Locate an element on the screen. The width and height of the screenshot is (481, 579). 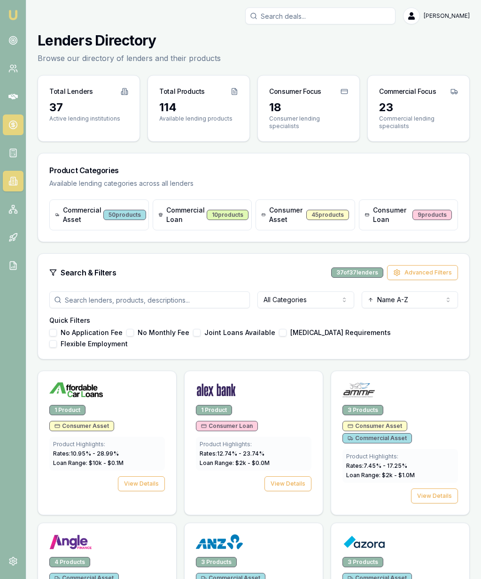
h3: Consumer Focus is located at coordinates (295, 92).